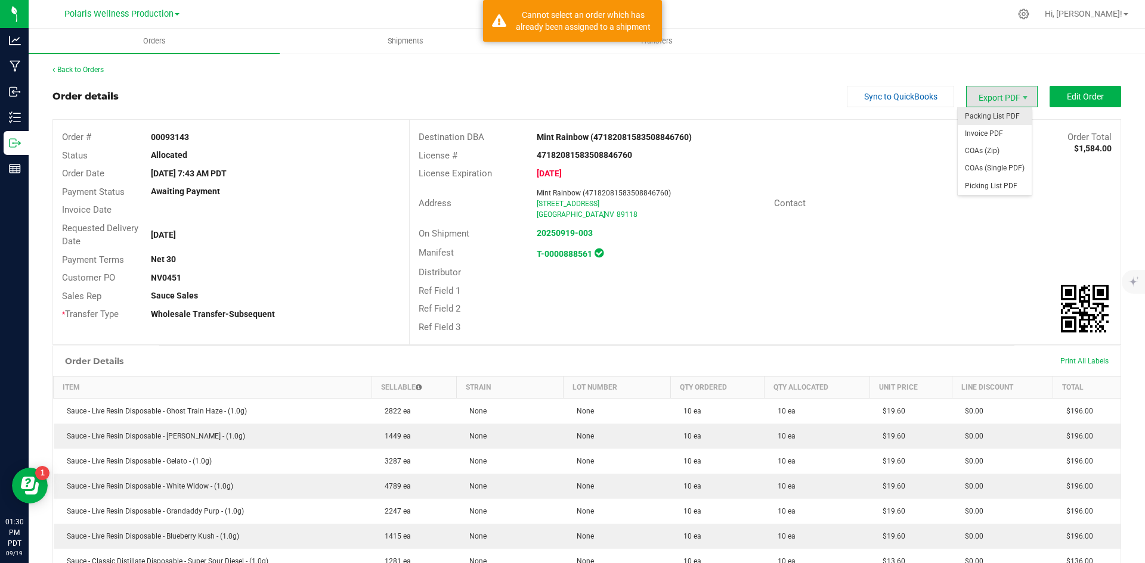 The width and height of the screenshot is (1145, 563). Describe the element at coordinates (15, 143) in the screenshot. I see `inline-svg: Outbound` at that location.